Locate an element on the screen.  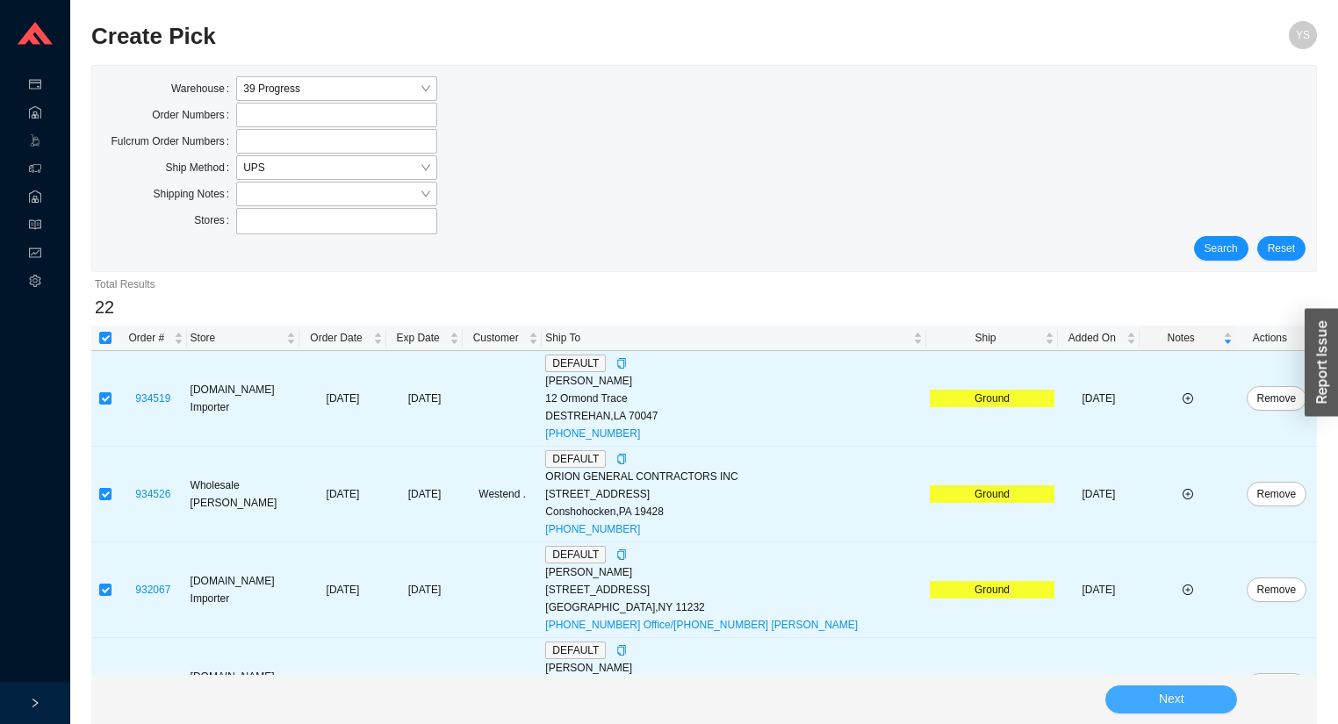
button: Next is located at coordinates (1171, 700).